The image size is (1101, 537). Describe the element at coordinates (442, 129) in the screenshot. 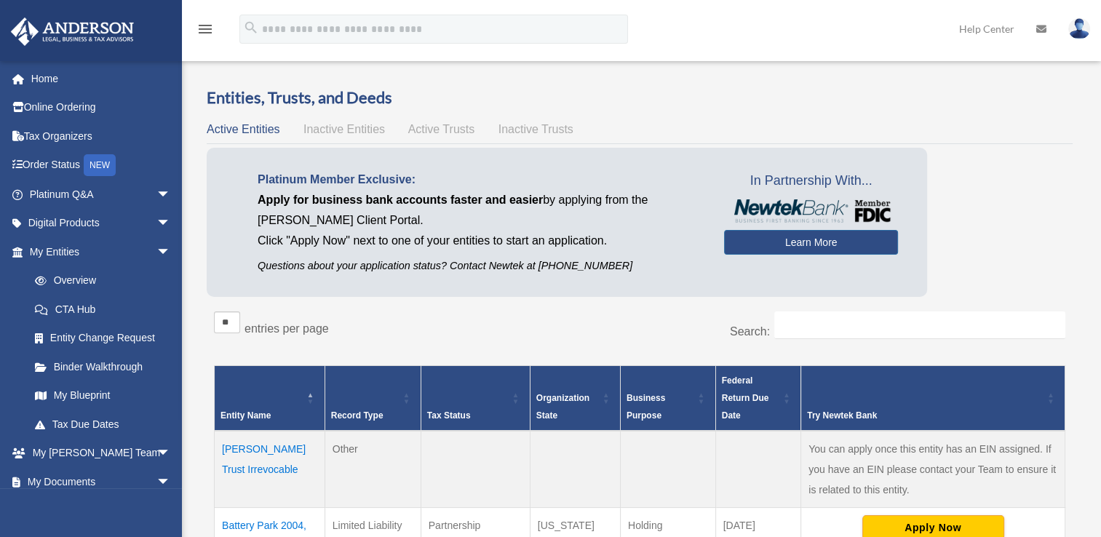

I see `span: Active Trusts` at that location.